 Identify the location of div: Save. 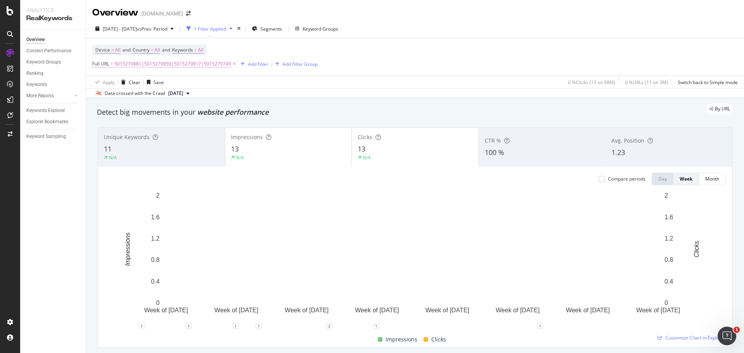
(158, 82).